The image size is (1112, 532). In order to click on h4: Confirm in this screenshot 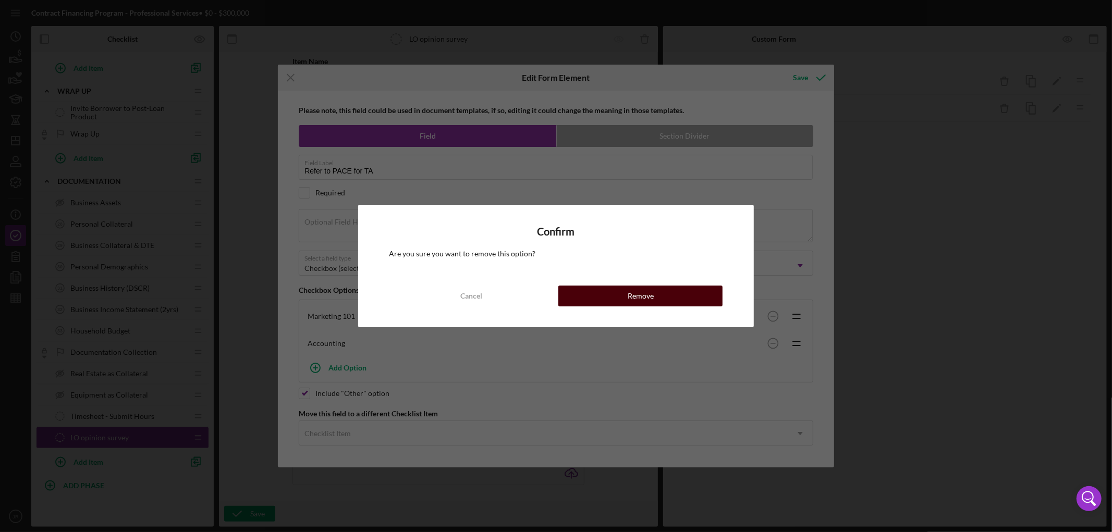, I will do `click(556, 231)`.